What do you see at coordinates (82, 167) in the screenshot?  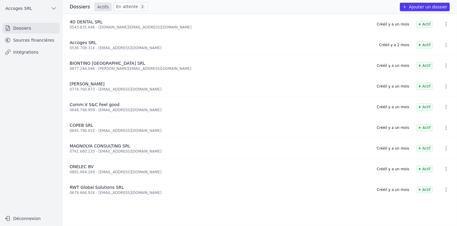 I see `span: ONELEC BV` at bounding box center [82, 167].